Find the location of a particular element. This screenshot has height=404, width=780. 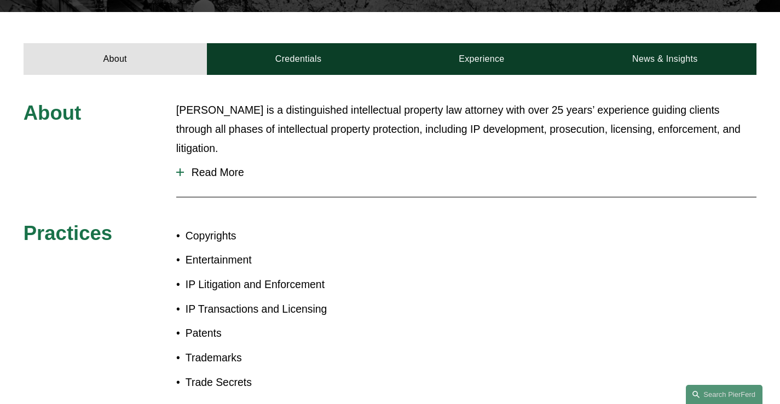

p: IP Transactions and Licensing is located at coordinates (288, 309).